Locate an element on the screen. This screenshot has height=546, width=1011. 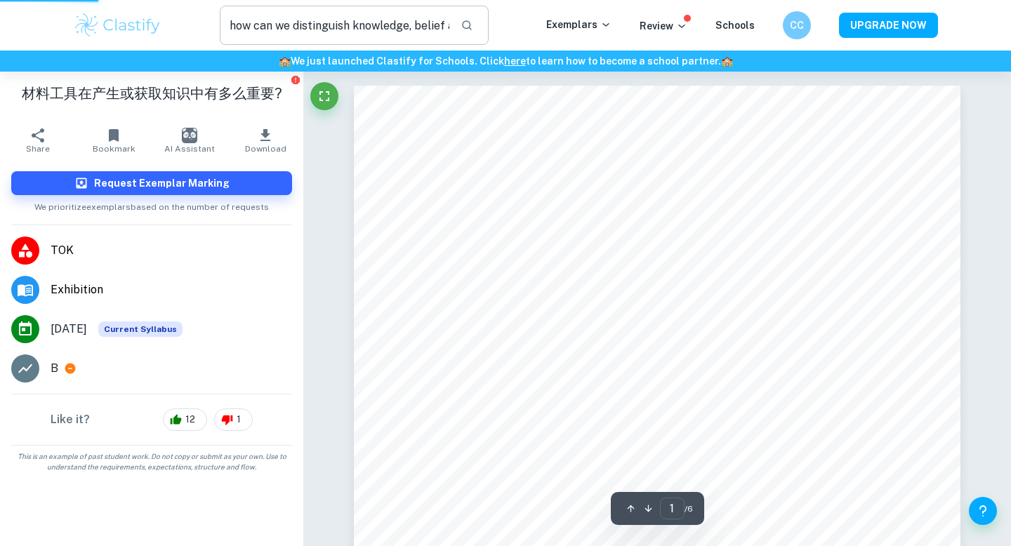
img: AI Assistant is located at coordinates (189, 135).